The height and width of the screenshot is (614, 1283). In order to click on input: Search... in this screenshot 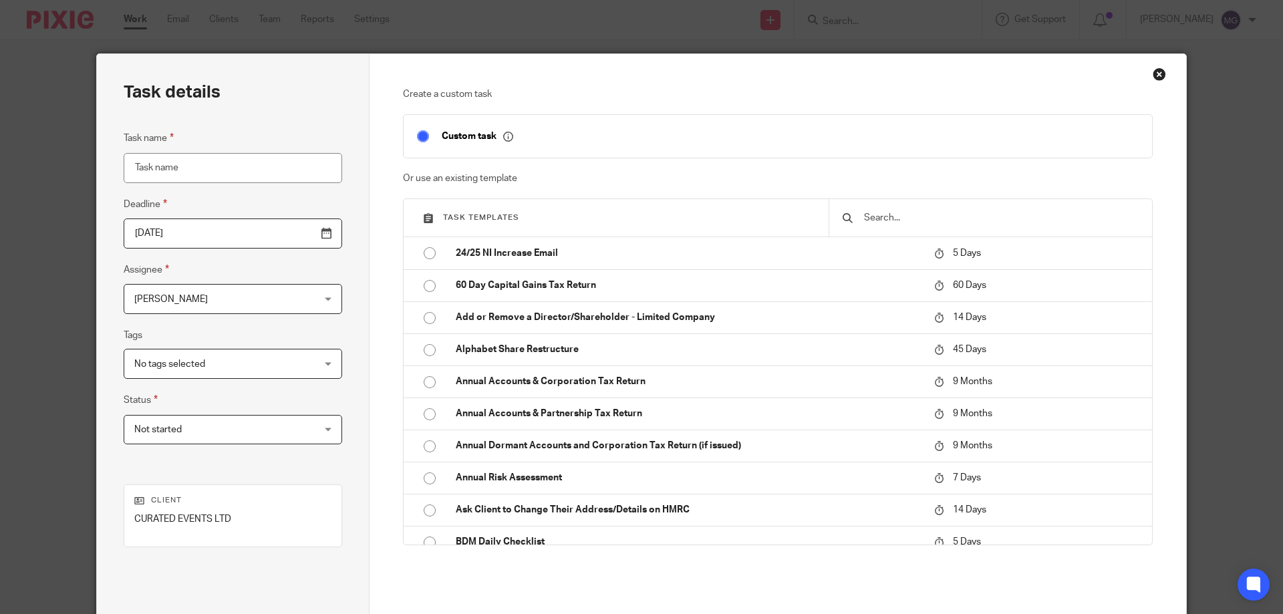, I will do `click(1000, 218)`.